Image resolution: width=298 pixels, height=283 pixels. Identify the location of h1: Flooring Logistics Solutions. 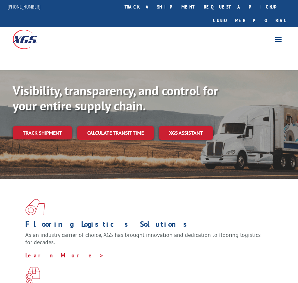
(147, 226).